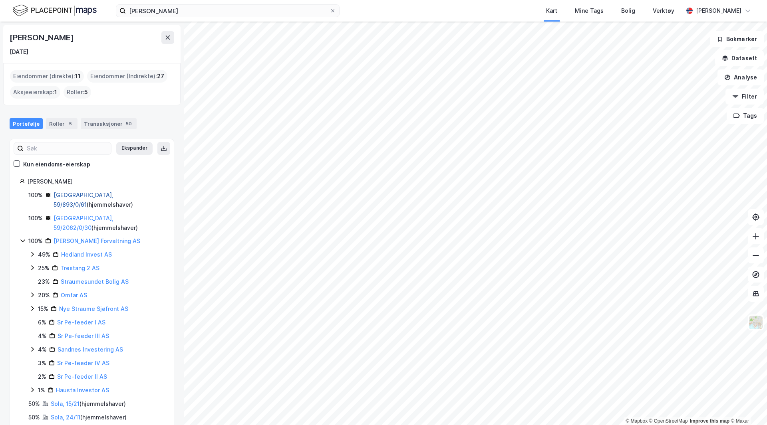 The height and width of the screenshot is (425, 767). What do you see at coordinates (80, 268) in the screenshot?
I see `a: Trestang 2 AS` at bounding box center [80, 268].